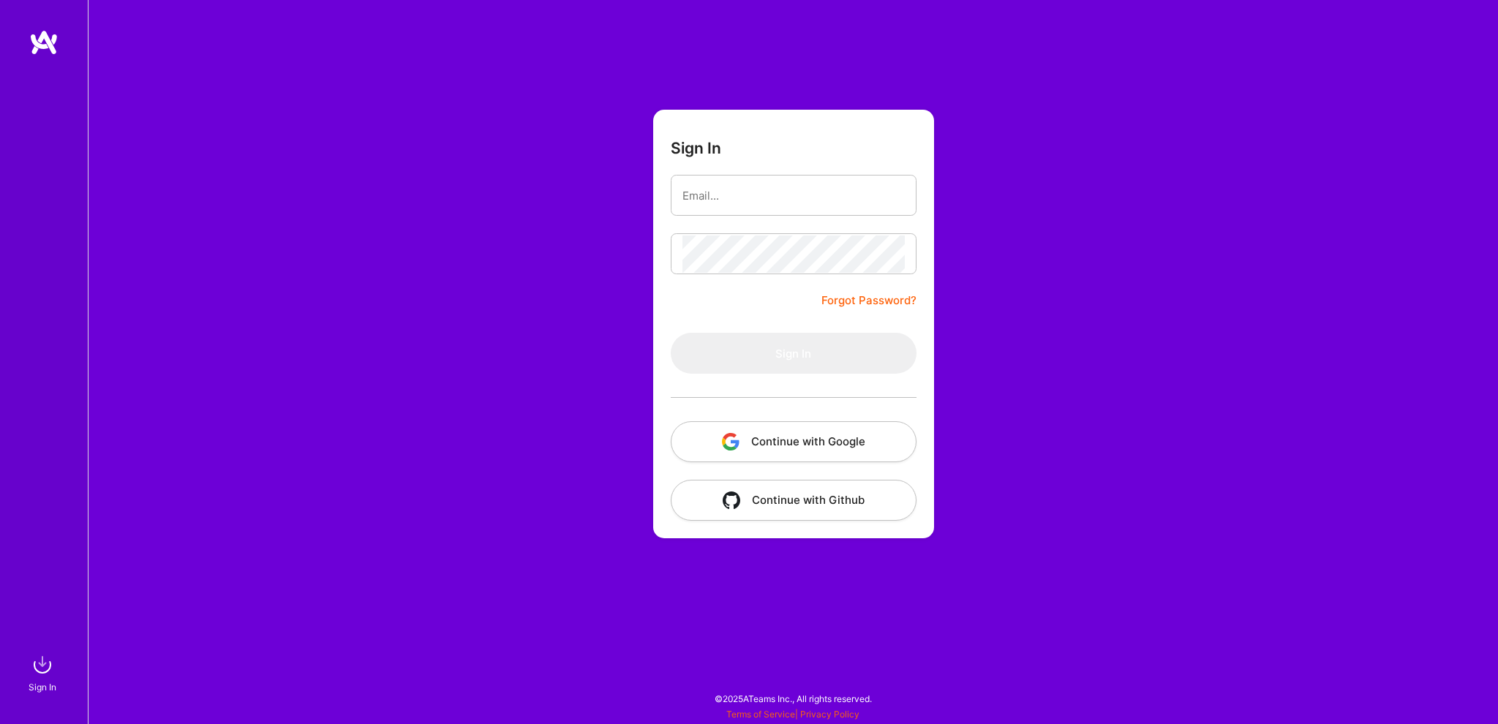 This screenshot has height=724, width=1498. I want to click on input: Email..., so click(793, 195).